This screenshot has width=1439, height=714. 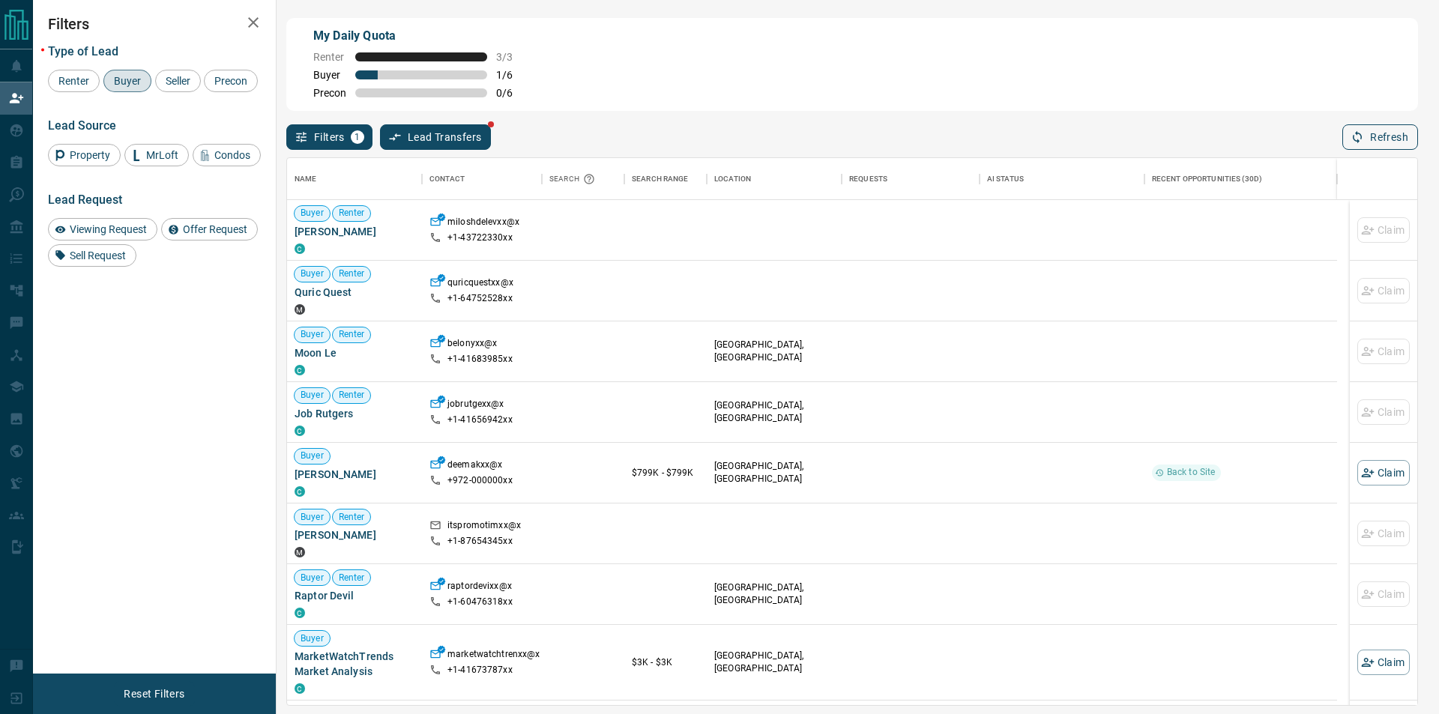 I want to click on div: Buyer, so click(x=127, y=81).